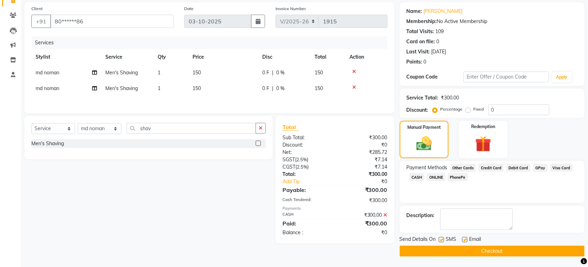  I want to click on label: Fixed, so click(479, 109).